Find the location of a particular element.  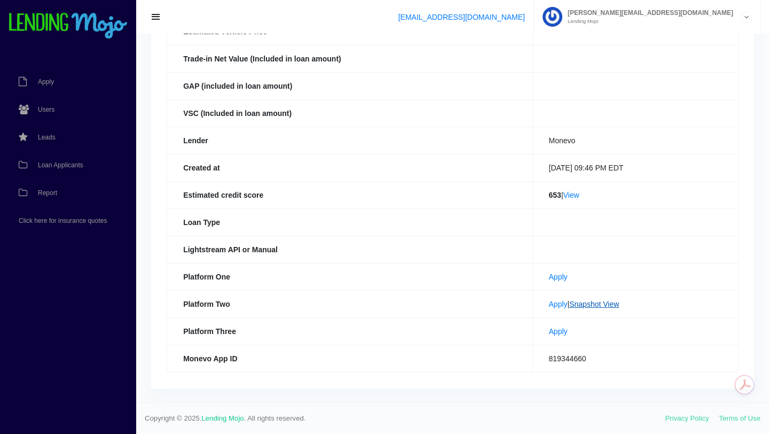

b: 653 is located at coordinates (555, 195).